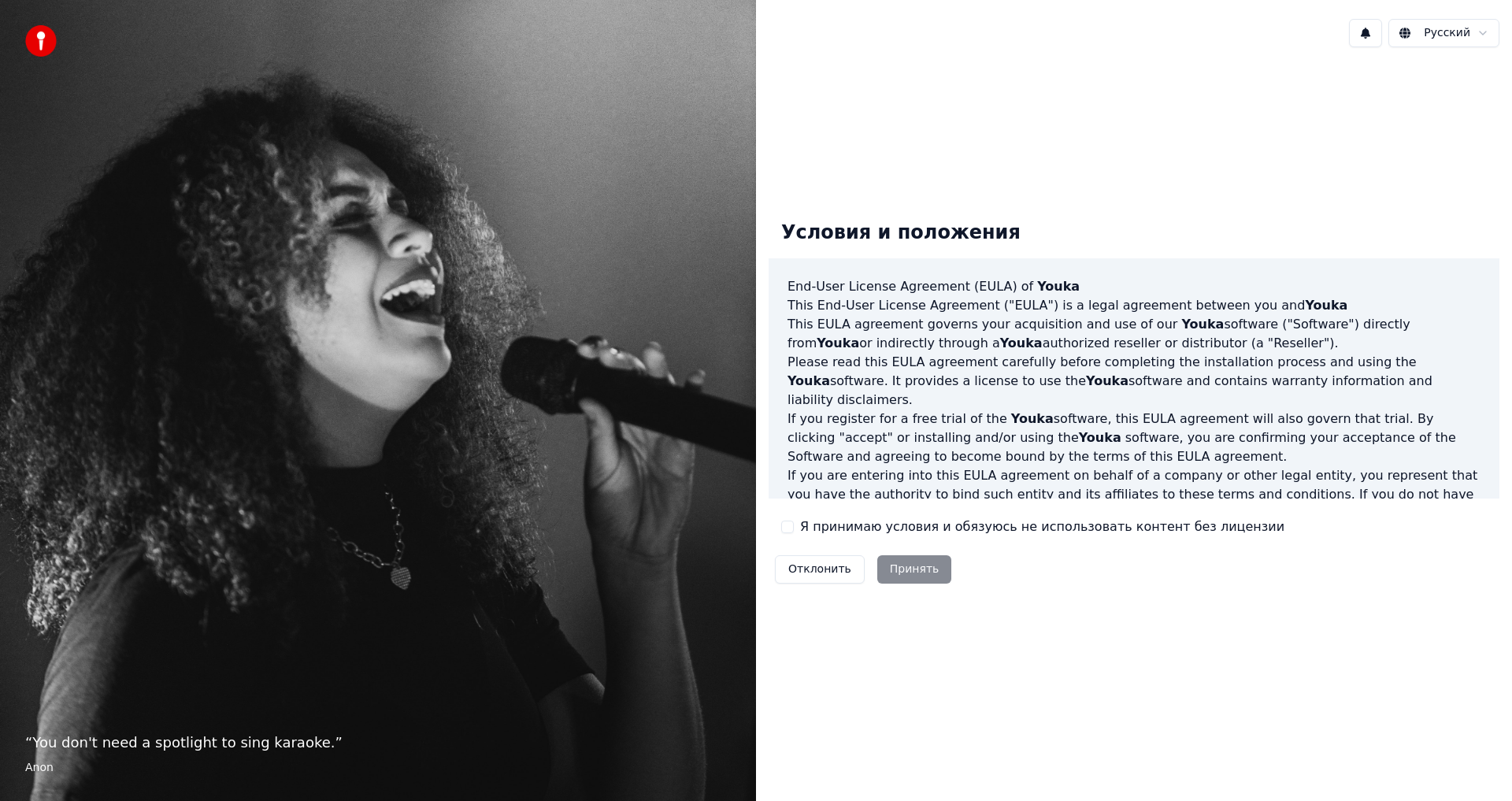  I want to click on label: Я принимаю условия и обязуюсь не использовать контент без лицензии, so click(1042, 527).